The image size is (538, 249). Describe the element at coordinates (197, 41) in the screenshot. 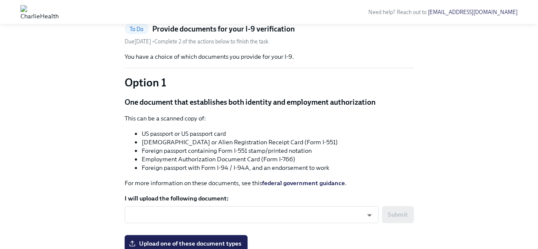

I see `div: • Complete 2 of the actions below to finish the task` at that location.